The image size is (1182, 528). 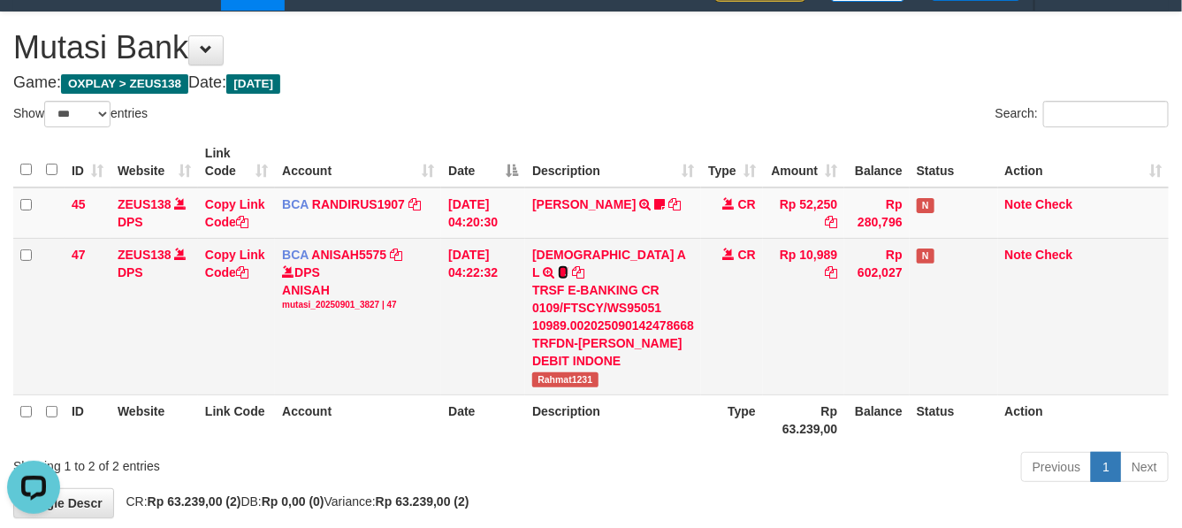 I want to click on a: Previous, so click(x=1057, y=467).